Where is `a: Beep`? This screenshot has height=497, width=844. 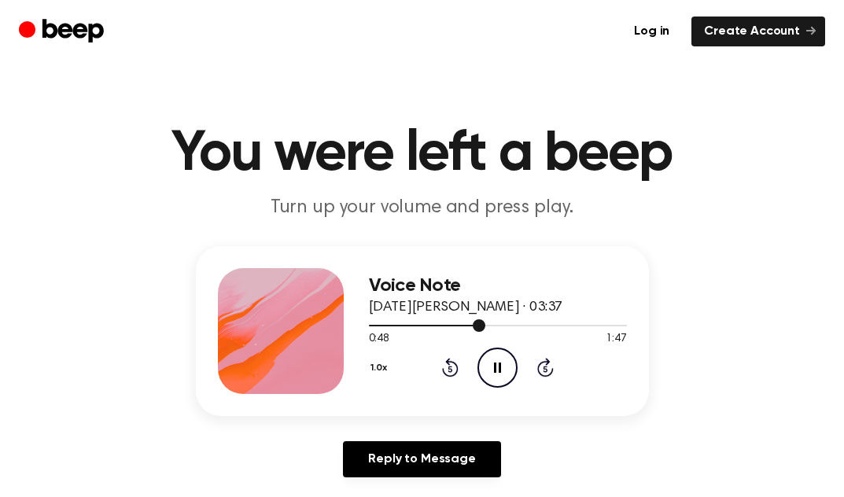 a: Beep is located at coordinates (63, 31).